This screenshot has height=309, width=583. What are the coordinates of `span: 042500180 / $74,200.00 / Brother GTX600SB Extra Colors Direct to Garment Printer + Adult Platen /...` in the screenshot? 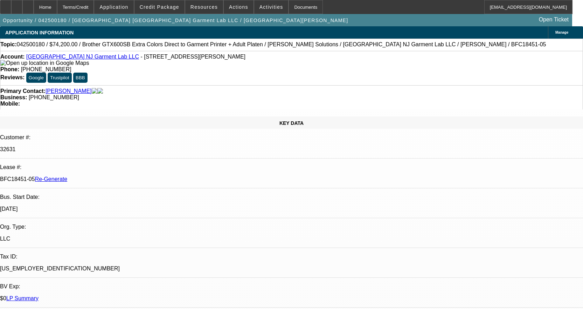 It's located at (282, 44).